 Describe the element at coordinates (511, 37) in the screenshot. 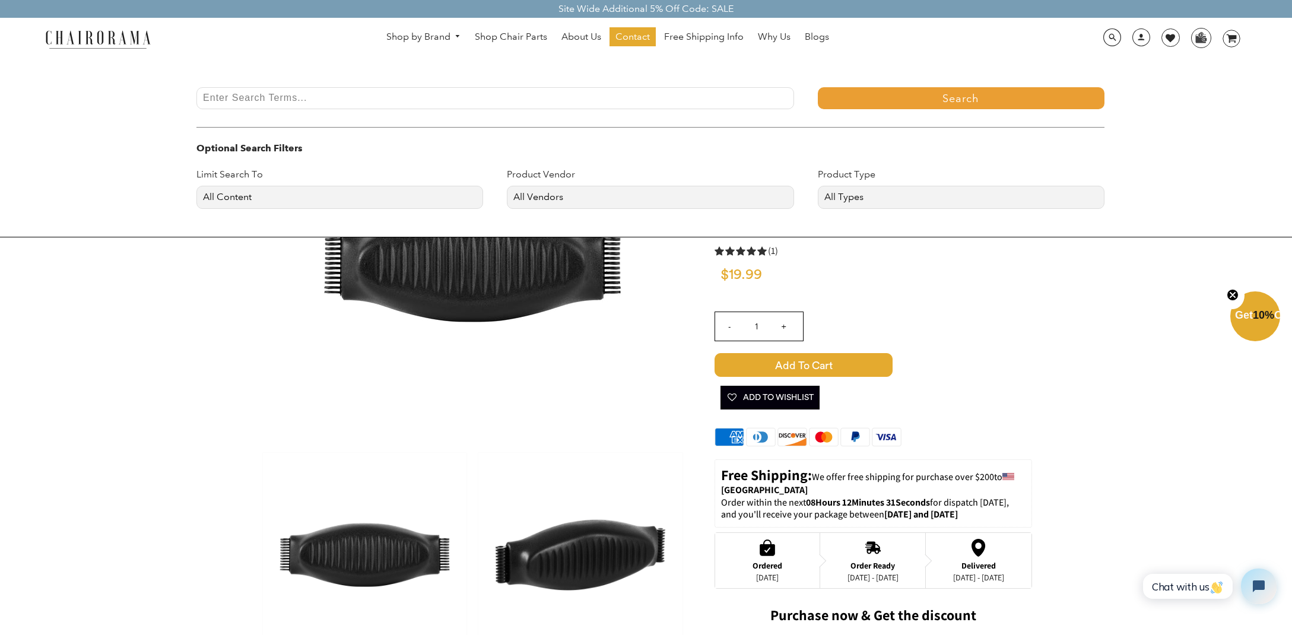

I see `span: Shop Chair Parts` at that location.